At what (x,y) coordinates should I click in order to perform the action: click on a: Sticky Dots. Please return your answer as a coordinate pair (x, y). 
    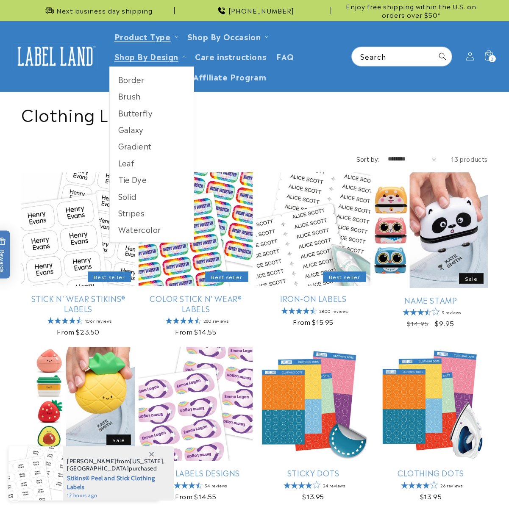
    Looking at the image, I should click on (313, 473).